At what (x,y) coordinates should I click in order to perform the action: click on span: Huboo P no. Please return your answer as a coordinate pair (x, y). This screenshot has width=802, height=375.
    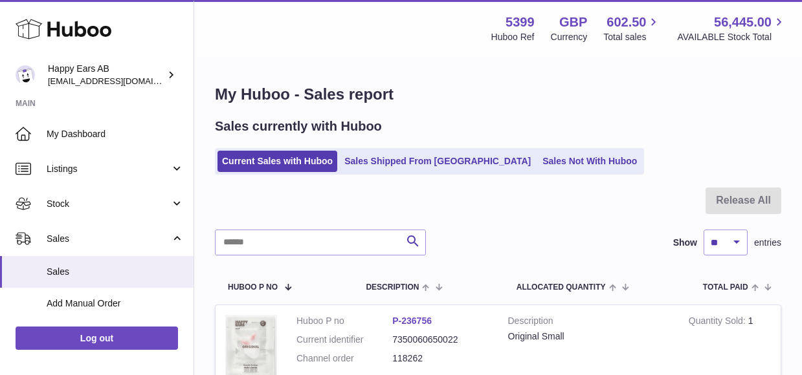
    Looking at the image, I should click on (252, 287).